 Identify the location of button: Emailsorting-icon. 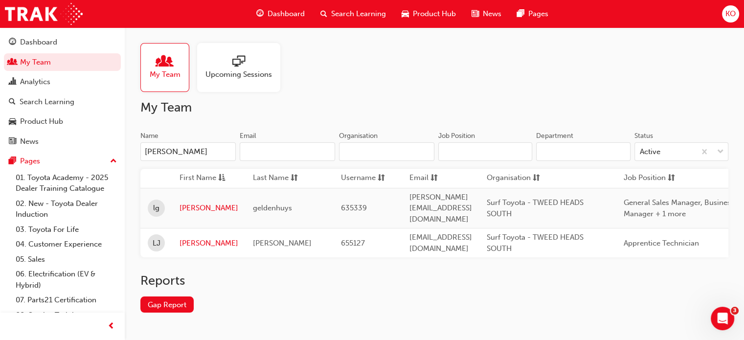
(436, 178).